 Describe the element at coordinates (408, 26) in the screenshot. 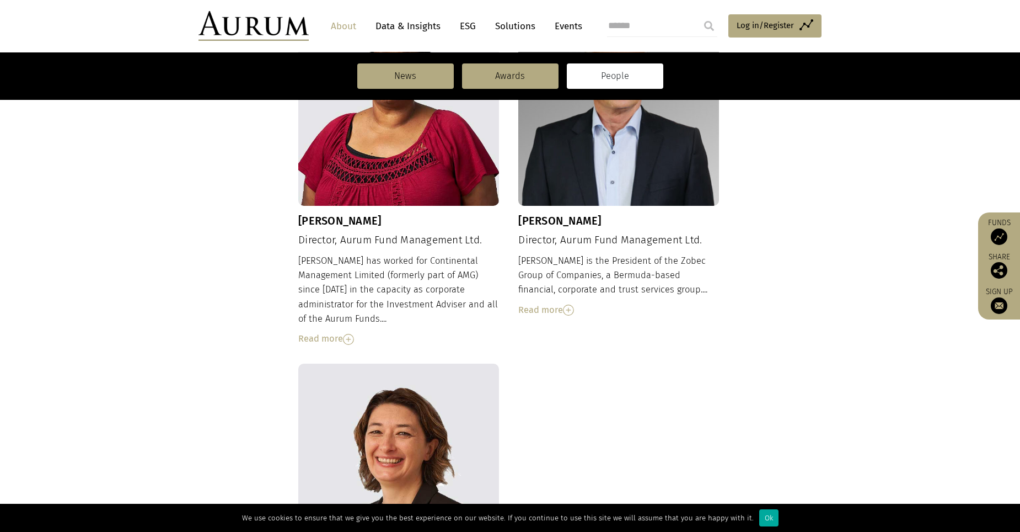

I see `a: Data & Insights` at that location.